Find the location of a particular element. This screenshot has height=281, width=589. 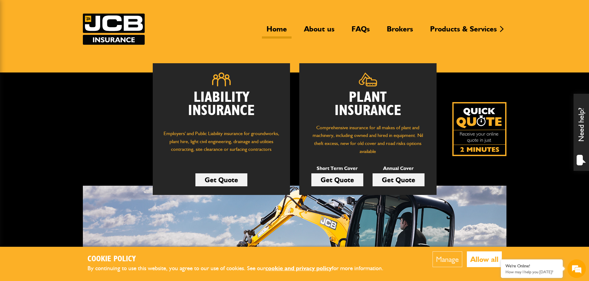

h2: Liability Insurance is located at coordinates (221, 108).